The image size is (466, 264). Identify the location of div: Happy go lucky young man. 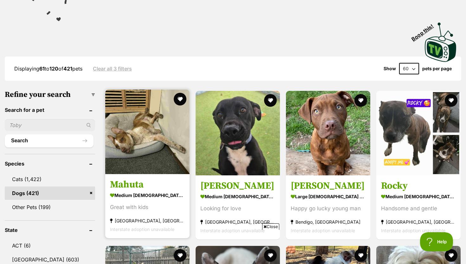
(328, 208).